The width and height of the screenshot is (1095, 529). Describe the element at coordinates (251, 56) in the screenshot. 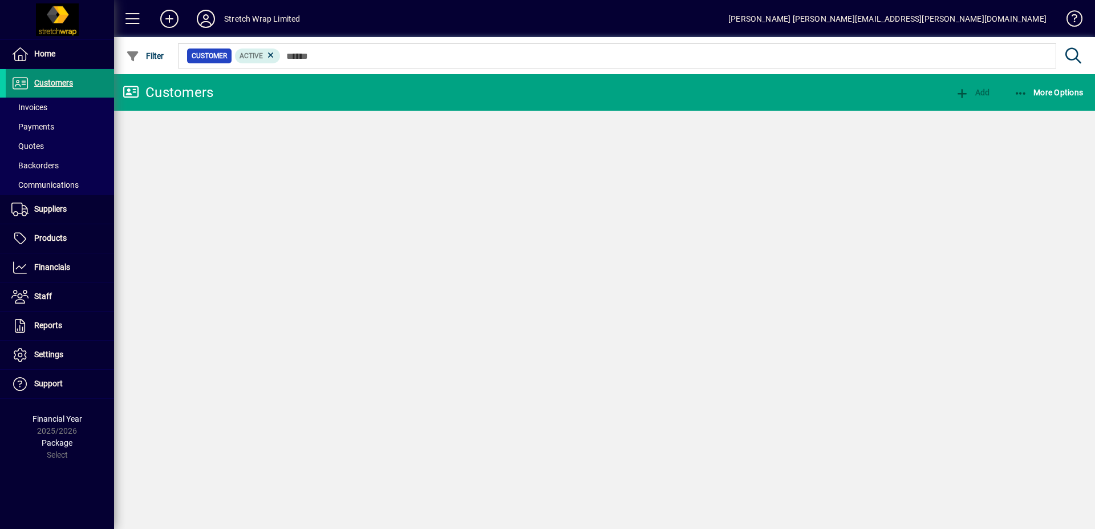

I see `span: Active` at that location.